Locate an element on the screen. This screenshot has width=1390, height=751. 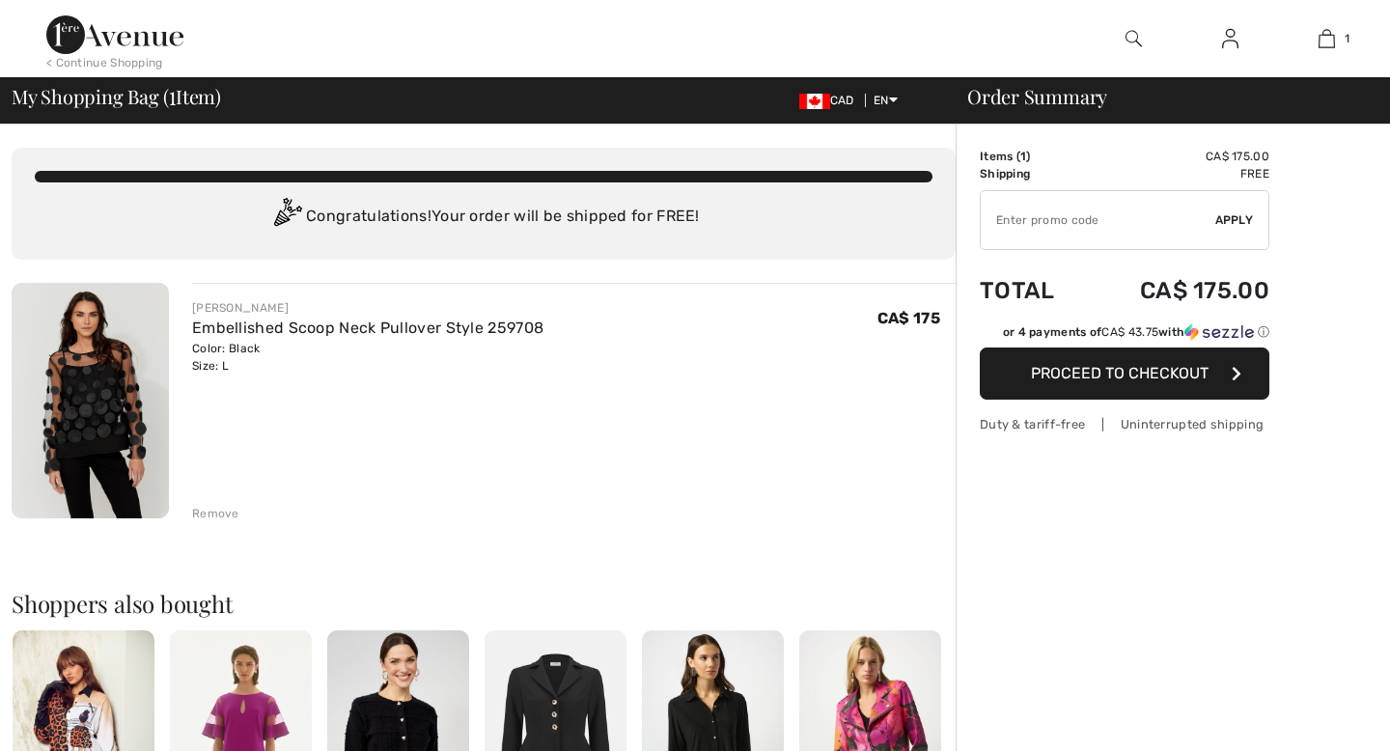
a: 1 is located at coordinates (1327, 39).